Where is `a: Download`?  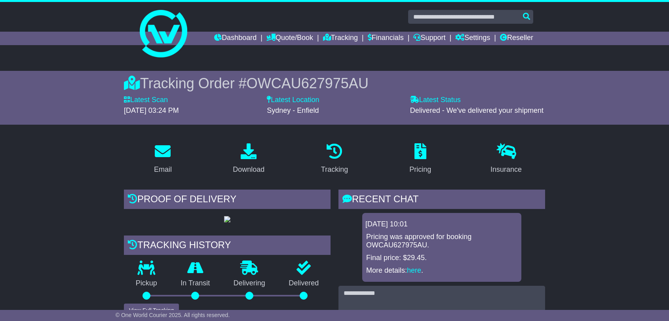 a: Download is located at coordinates (249, 159).